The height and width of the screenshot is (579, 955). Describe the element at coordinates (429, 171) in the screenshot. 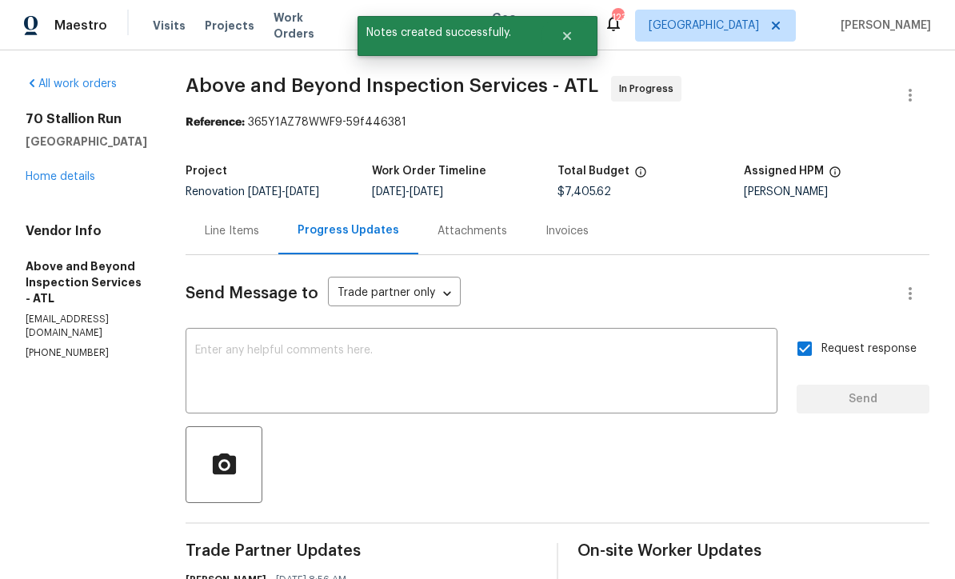

I see `h5: Work Order Timeline` at that location.